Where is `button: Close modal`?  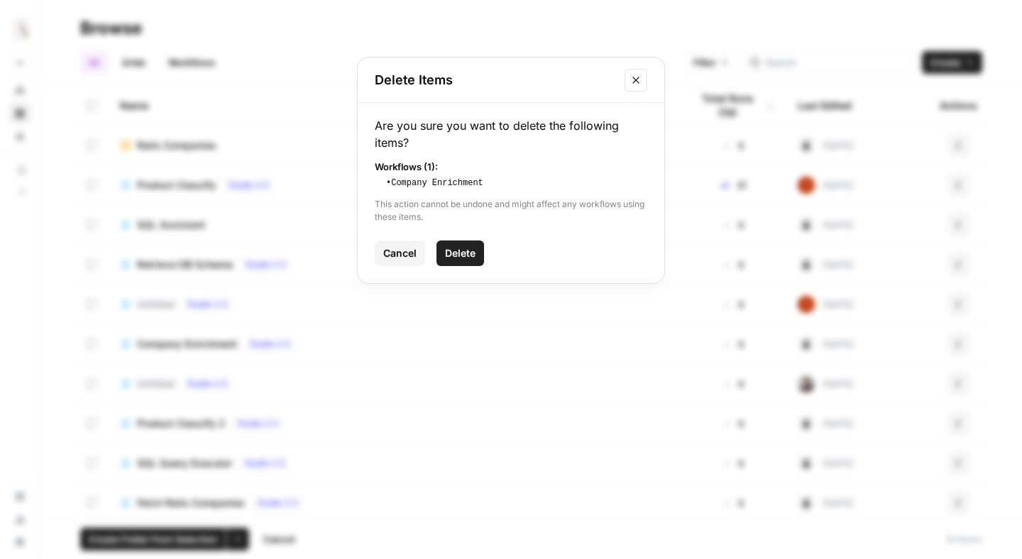
button: Close modal is located at coordinates (636, 80).